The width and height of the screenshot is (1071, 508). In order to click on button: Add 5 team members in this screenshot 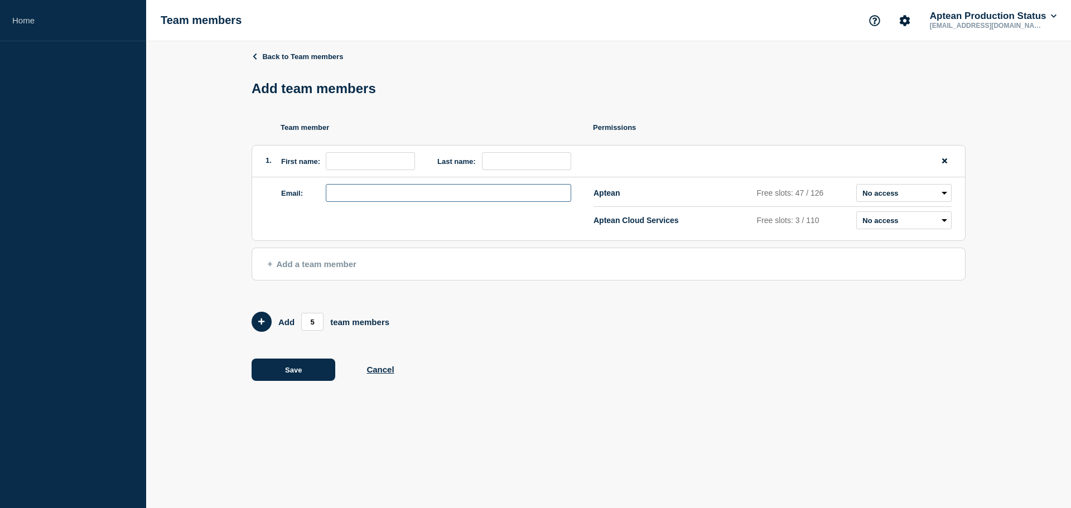, I will do `click(262, 322)`.